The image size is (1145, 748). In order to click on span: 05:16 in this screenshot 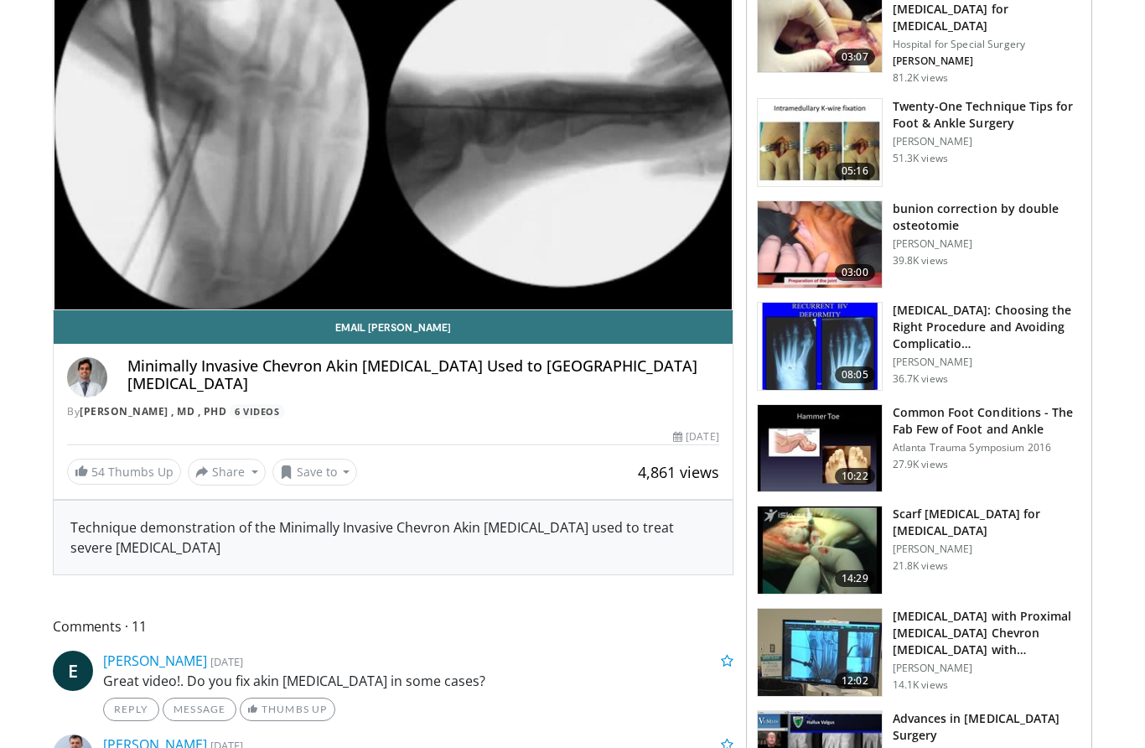, I will do `click(855, 171)`.